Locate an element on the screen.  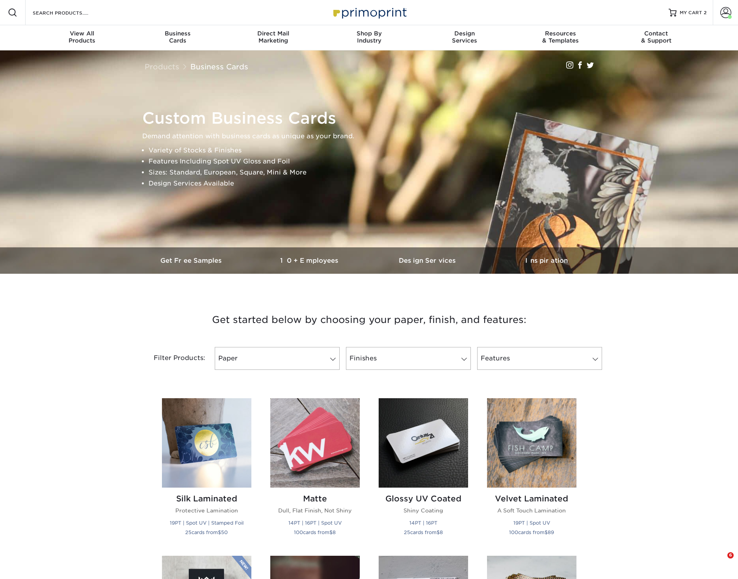
p: Protective Lamination is located at coordinates (206, 510).